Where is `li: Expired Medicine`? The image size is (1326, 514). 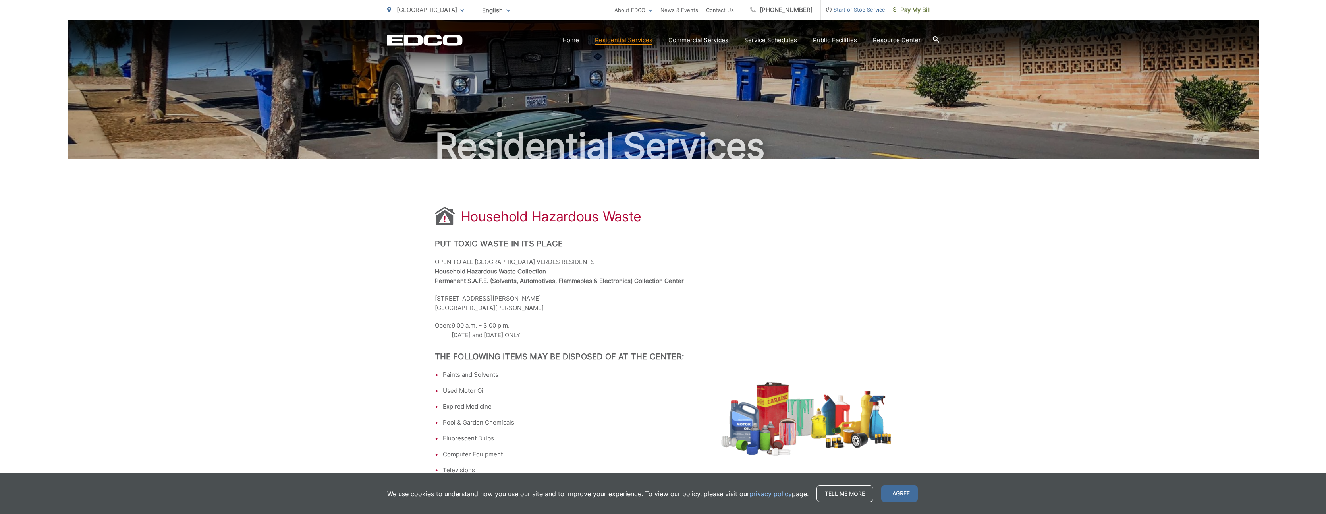 li: Expired Medicine is located at coordinates (479, 406).